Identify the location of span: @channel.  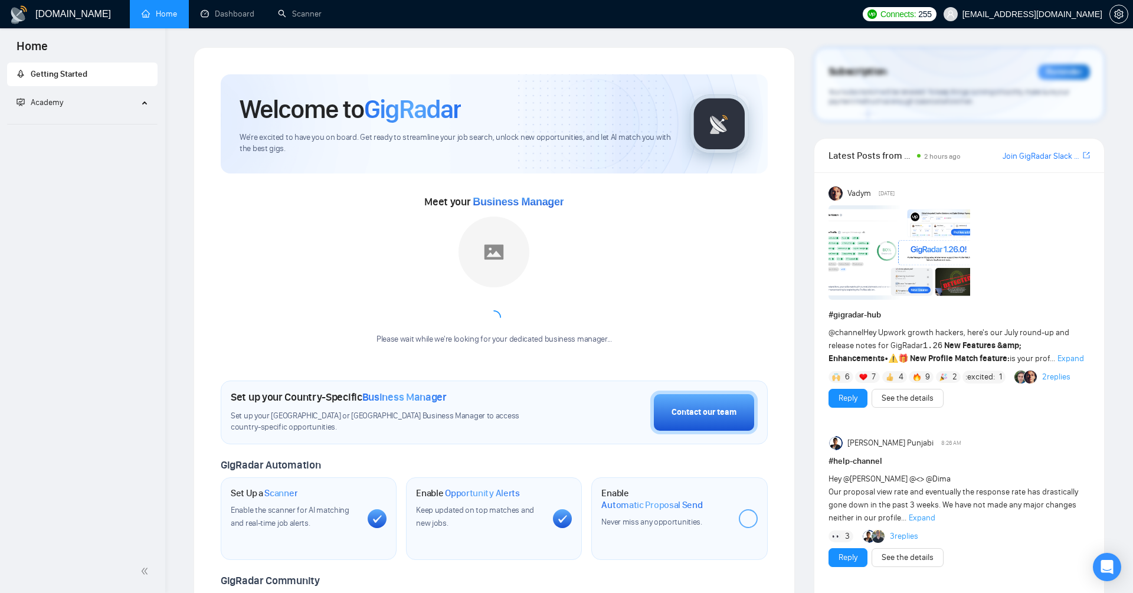
(846, 332).